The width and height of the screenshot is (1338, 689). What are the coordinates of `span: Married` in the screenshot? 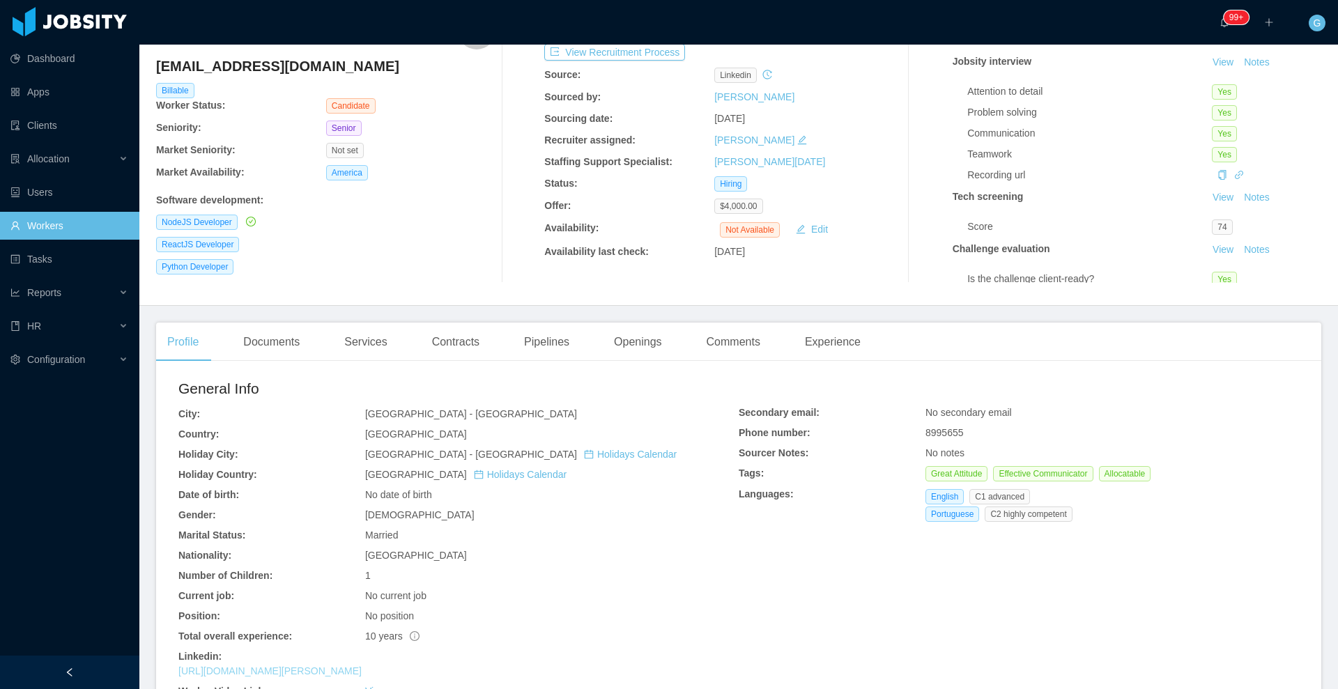 It's located at (381, 535).